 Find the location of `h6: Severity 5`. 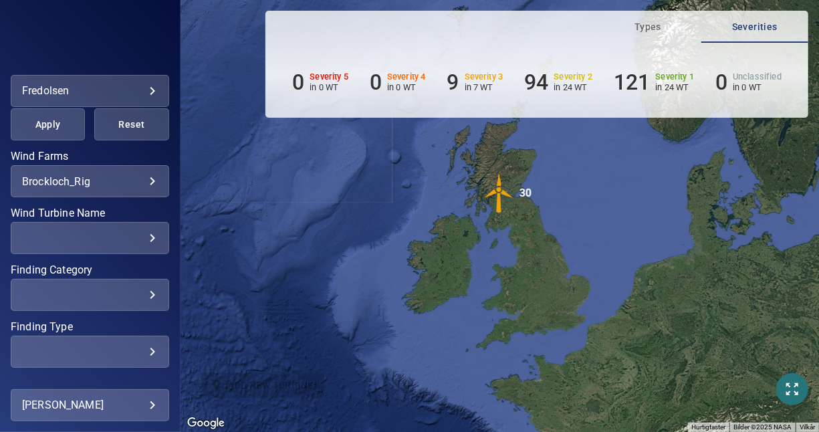

h6: Severity 5 is located at coordinates (329, 77).